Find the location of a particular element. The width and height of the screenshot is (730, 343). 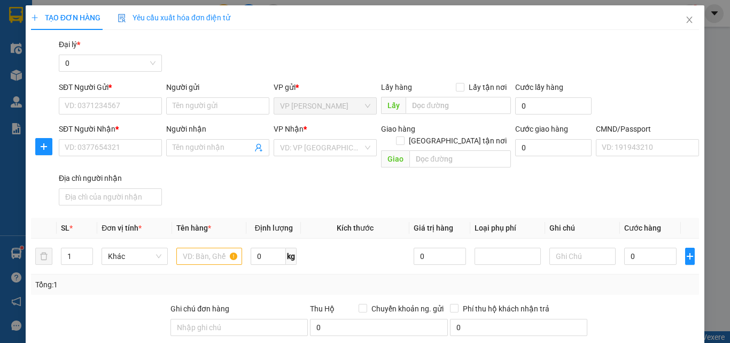

input: 0 is located at coordinates (440, 256).